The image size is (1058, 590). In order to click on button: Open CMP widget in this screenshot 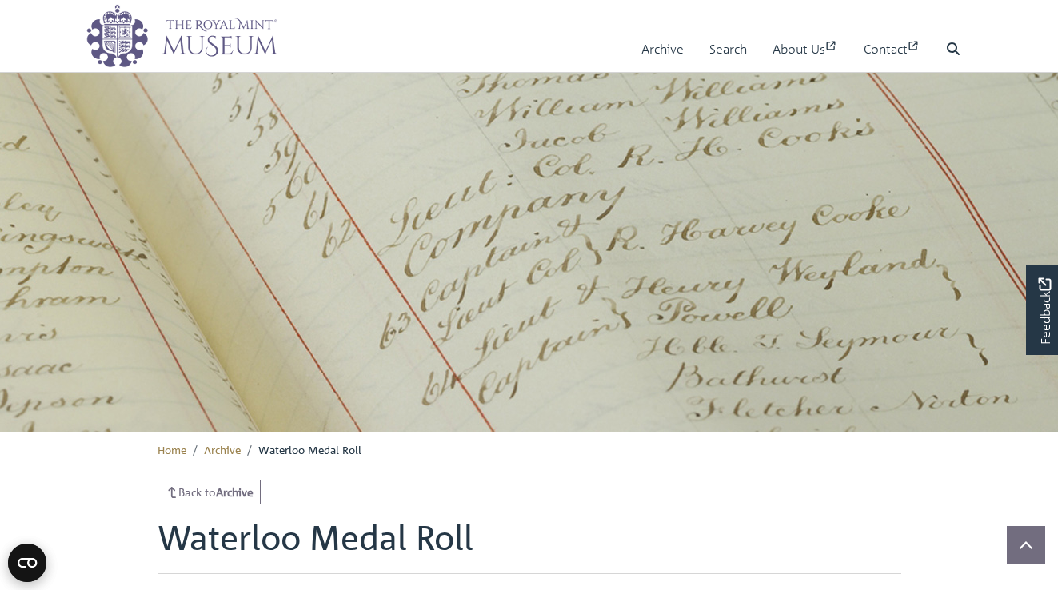, I will do `click(27, 563)`.